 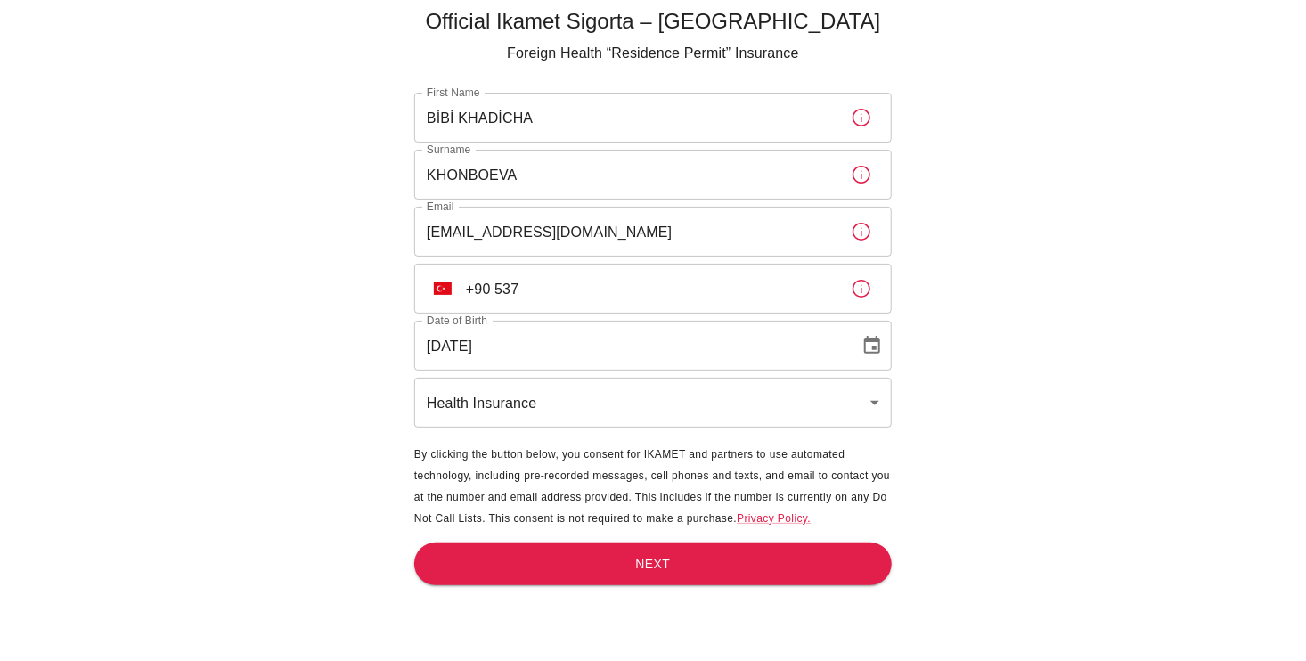 I want to click on label: Email, so click(x=440, y=206).